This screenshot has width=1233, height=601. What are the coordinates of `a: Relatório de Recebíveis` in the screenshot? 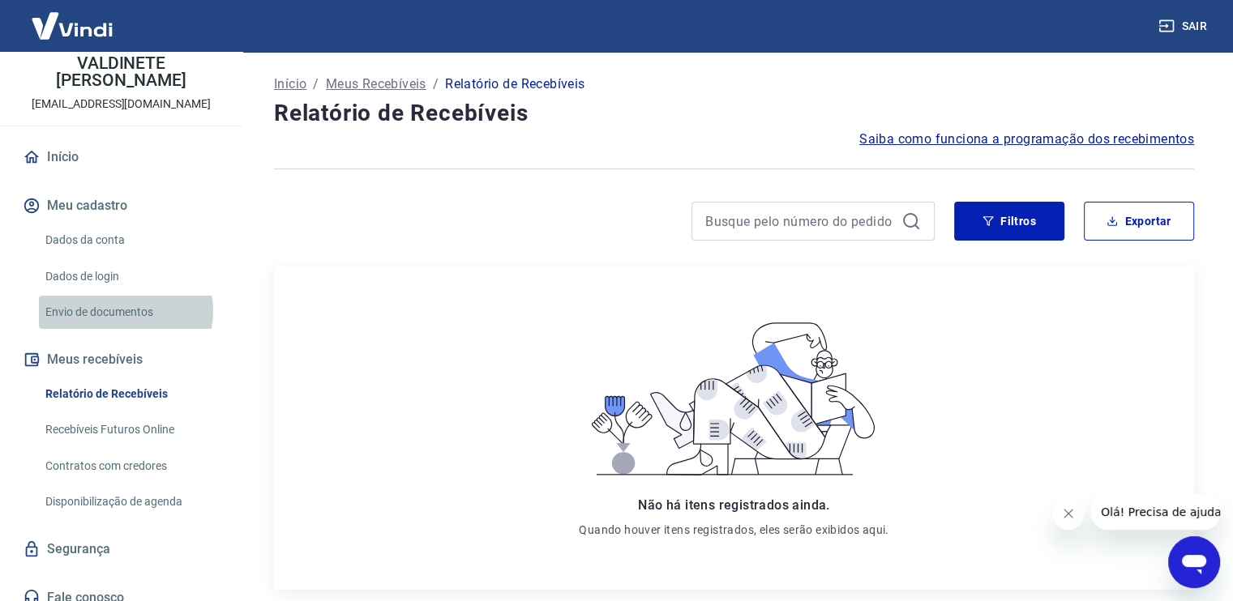 It's located at (130, 394).